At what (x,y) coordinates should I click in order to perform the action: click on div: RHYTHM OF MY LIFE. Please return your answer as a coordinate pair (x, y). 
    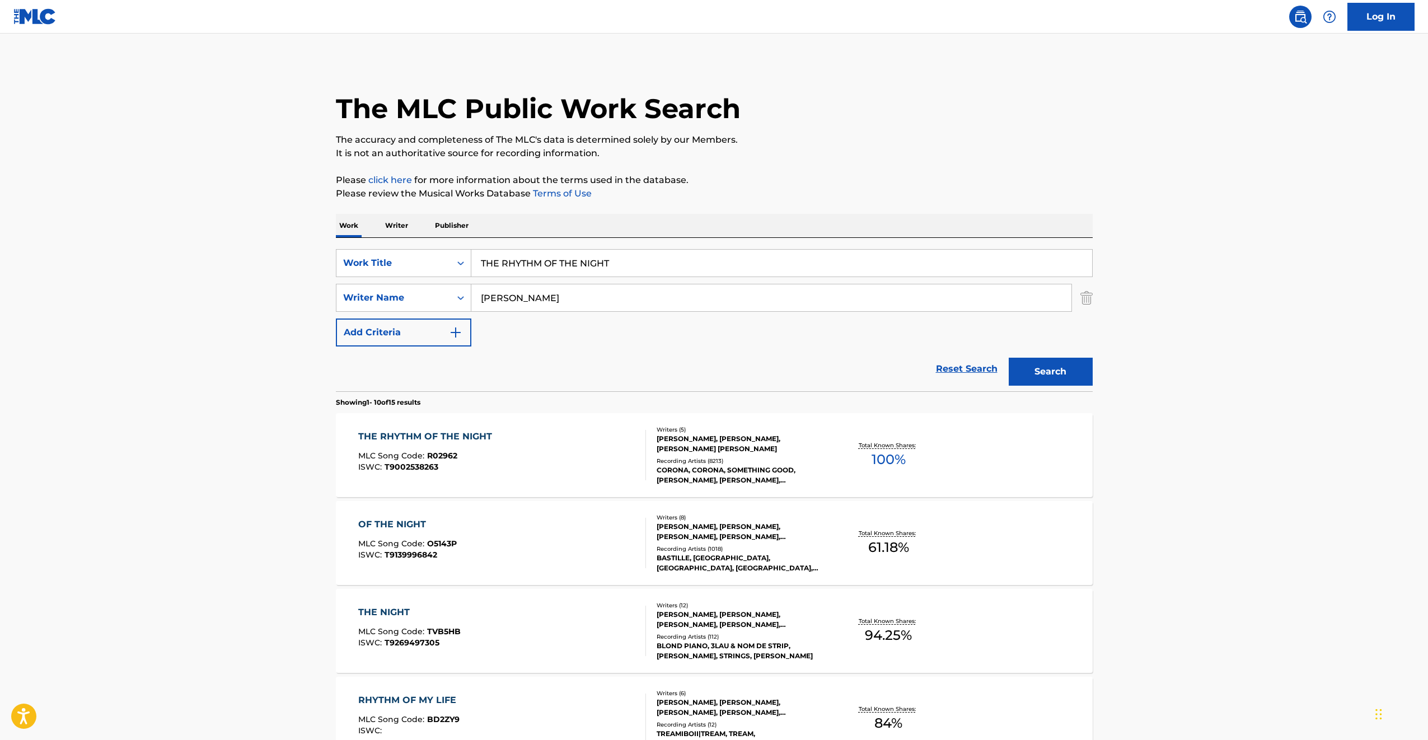
    Looking at the image, I should click on (410, 700).